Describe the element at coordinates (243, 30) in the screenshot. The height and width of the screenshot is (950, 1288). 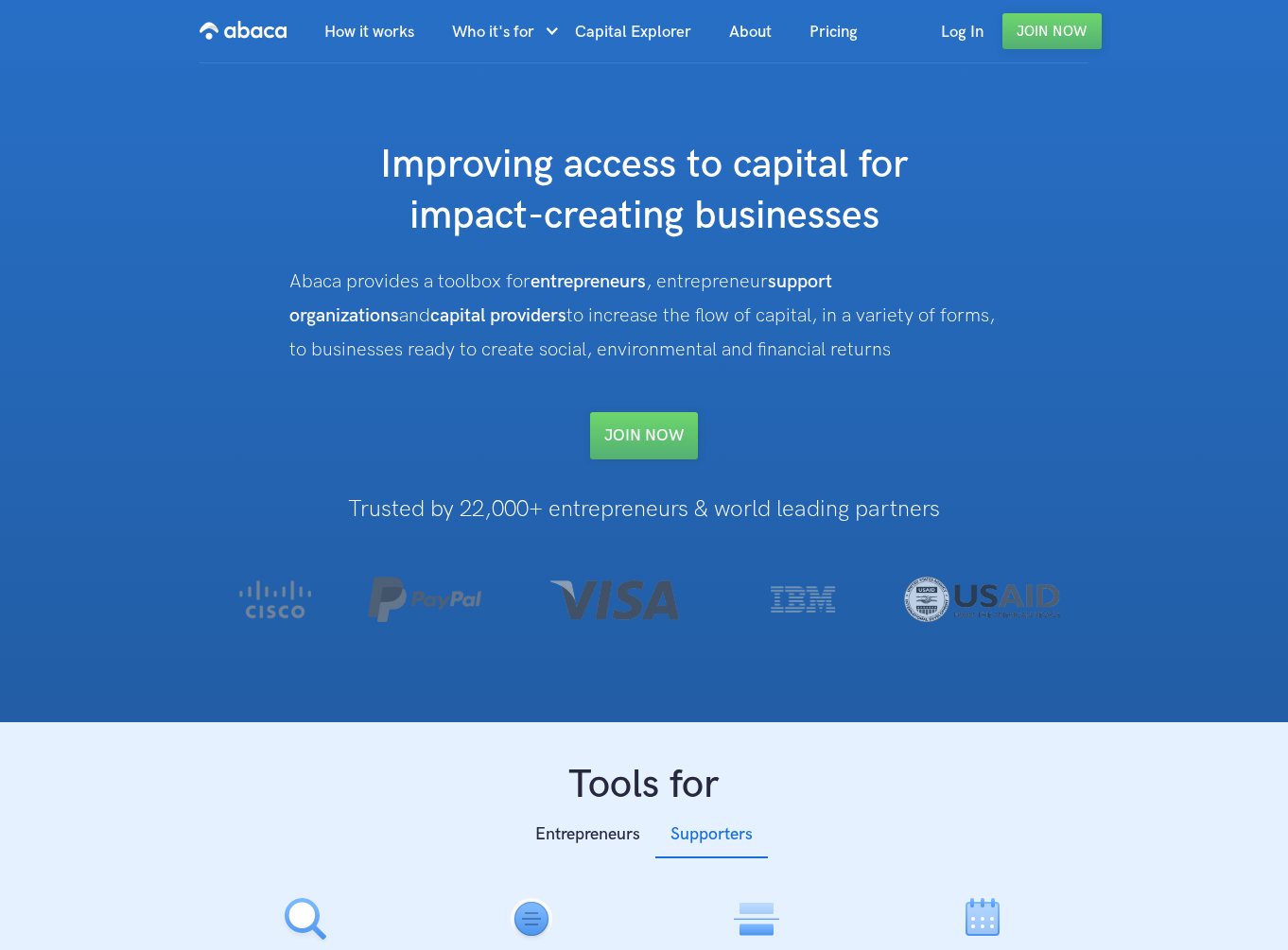
I see `img: Abaca logo` at that location.